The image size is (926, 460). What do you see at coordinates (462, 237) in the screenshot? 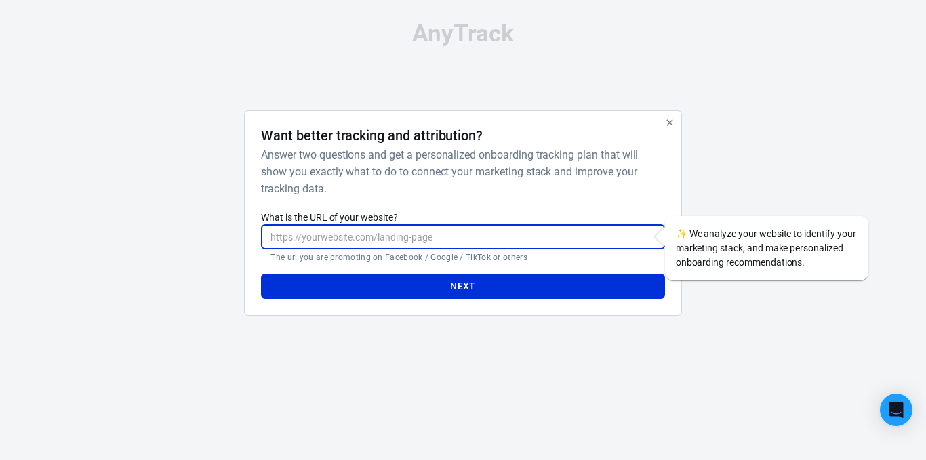
I see `input: https://yourwebsite.com/landing-page` at bounding box center [462, 237].